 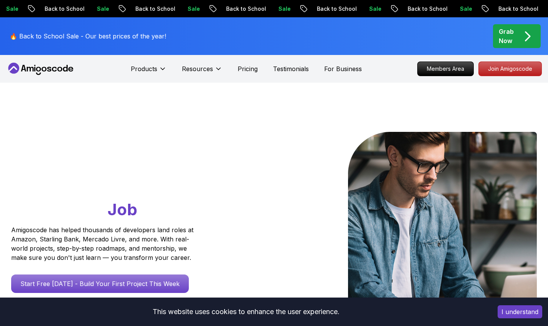 I want to click on a: Members Area, so click(x=446, y=69).